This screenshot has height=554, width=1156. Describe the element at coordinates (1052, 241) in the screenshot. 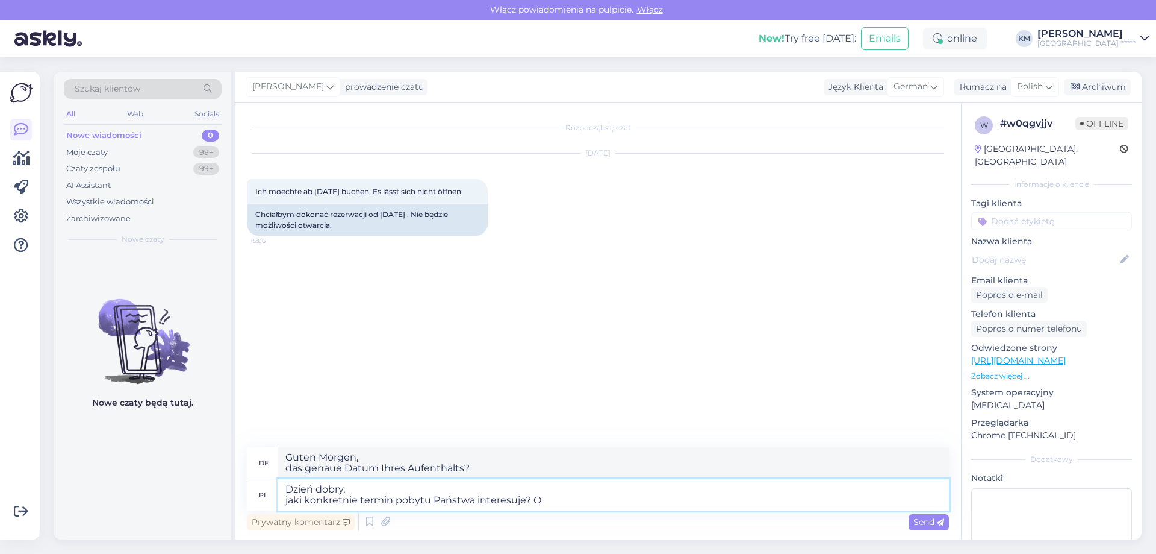

I see `p: Nazwa klienta` at that location.